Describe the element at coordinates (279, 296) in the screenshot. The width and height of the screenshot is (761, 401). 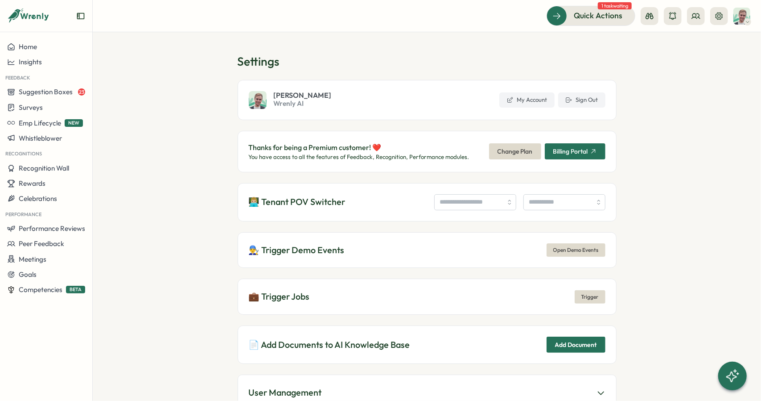
I see `p: 💼 Trigger Jobs` at that location.